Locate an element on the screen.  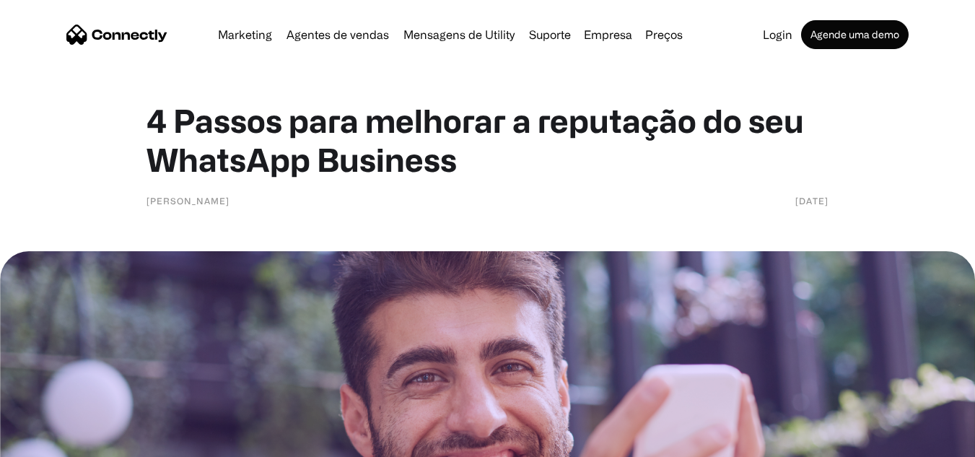
aside: Language selected: Português (Brasil) is located at coordinates (51, 442).